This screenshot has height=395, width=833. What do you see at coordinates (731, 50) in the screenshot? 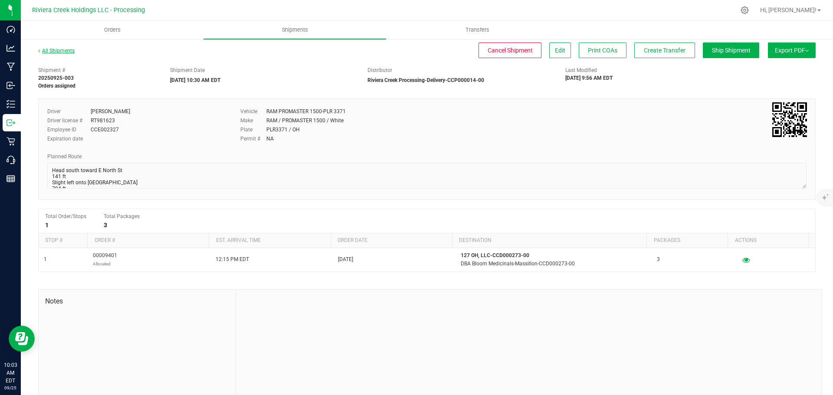
I see `button: Ship Shipment` at bounding box center [731, 50].